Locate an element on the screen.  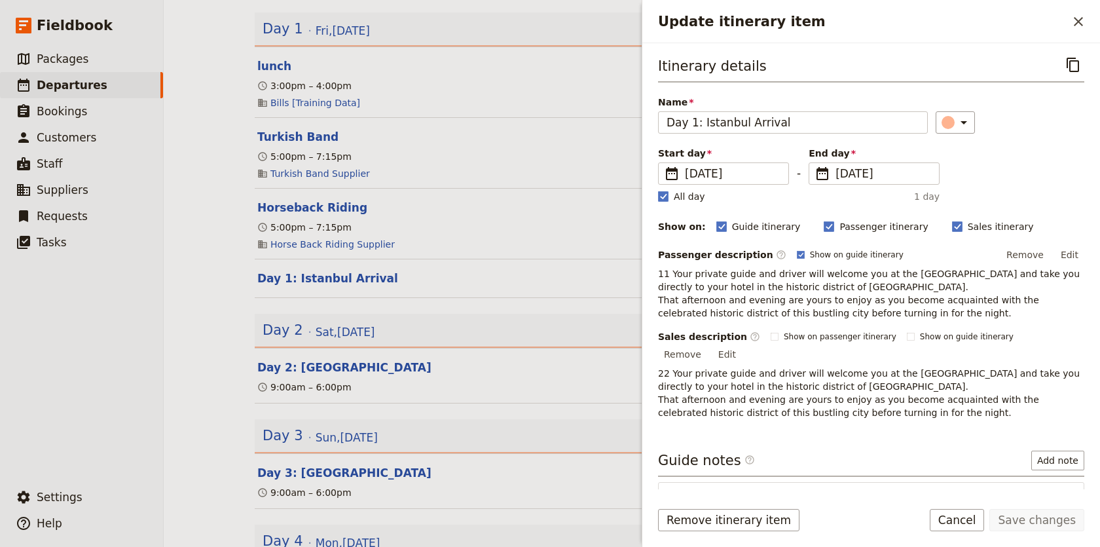
span: 1 day is located at coordinates (927, 196).